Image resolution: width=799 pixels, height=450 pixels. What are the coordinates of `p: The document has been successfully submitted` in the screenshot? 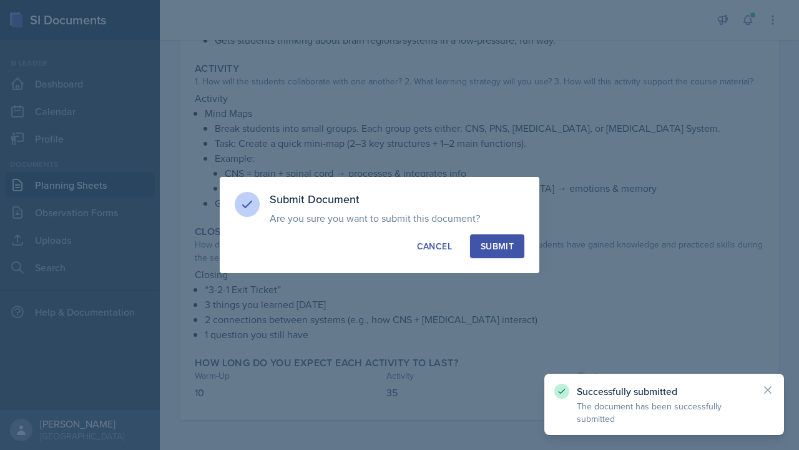 It's located at (664, 412).